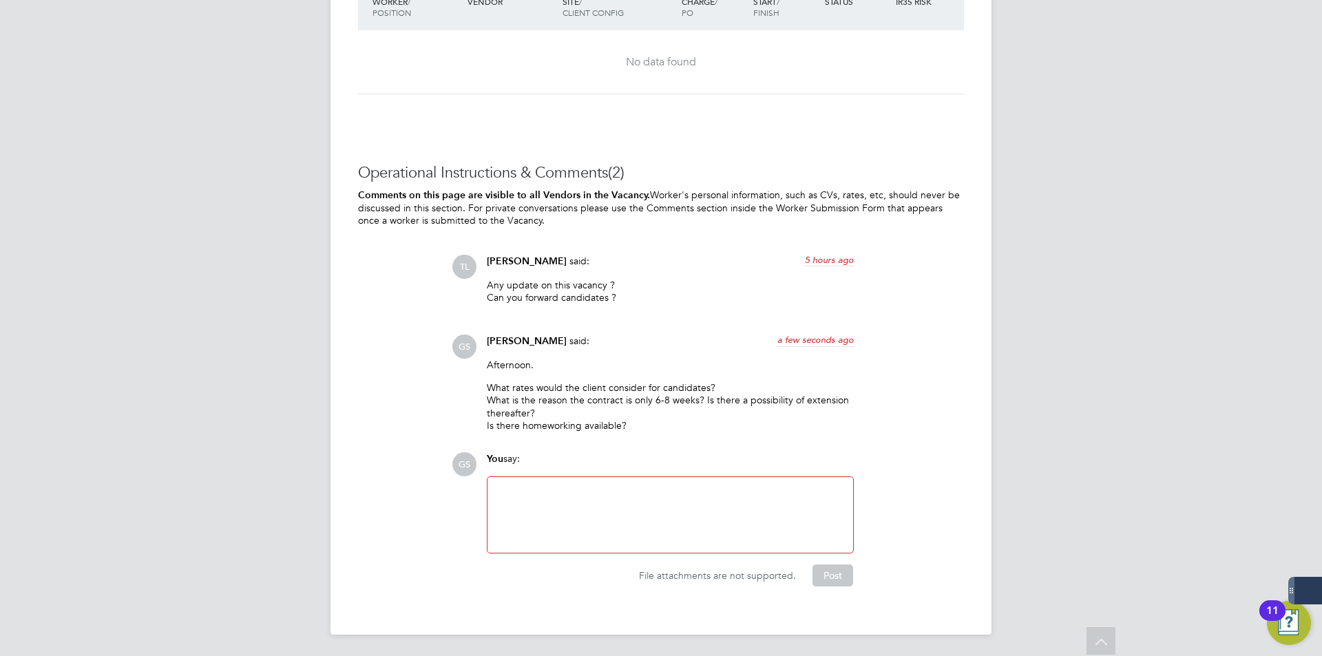 This screenshot has height=656, width=1322. What do you see at coordinates (815, 339) in the screenshot?
I see `span: a few seconds ago` at bounding box center [815, 339].